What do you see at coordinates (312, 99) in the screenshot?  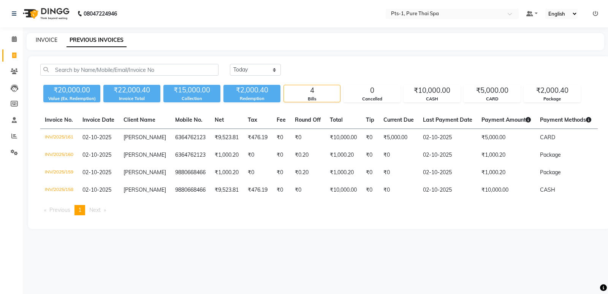 I see `div: Bills` at bounding box center [312, 99].